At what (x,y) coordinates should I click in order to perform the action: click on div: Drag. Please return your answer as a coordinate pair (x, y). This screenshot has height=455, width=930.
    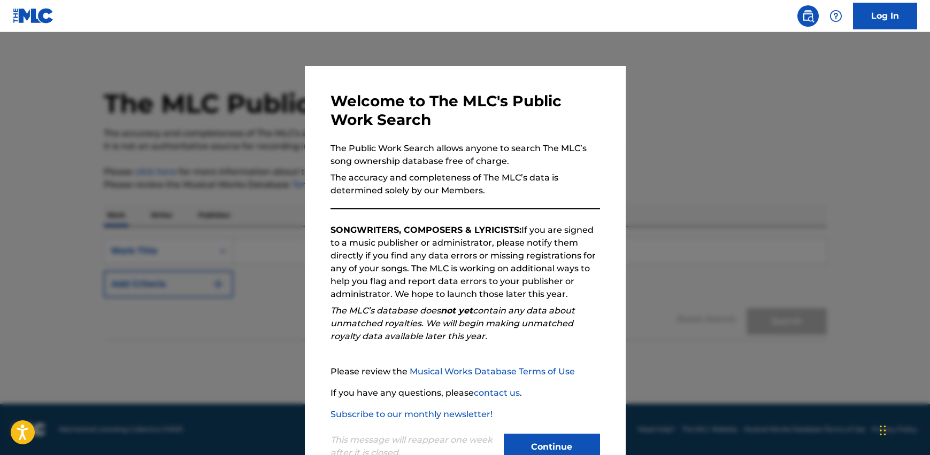
    Looking at the image, I should click on (883, 431).